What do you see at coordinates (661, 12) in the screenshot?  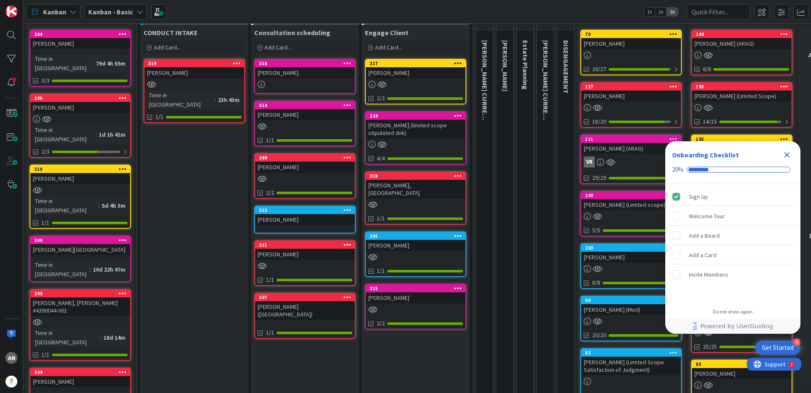 I see `span: 2x` at bounding box center [661, 12].